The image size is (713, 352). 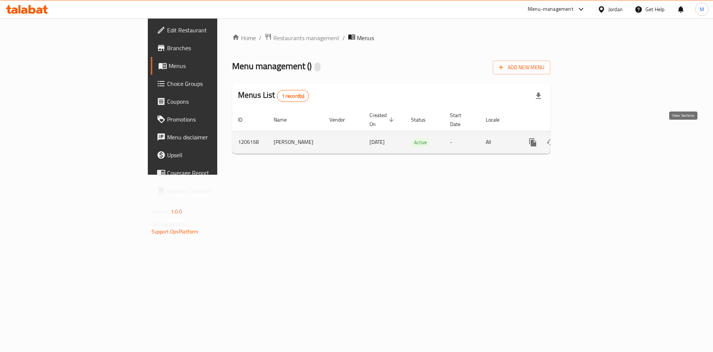 I want to click on div: Menu-management, so click(x=551, y=9).